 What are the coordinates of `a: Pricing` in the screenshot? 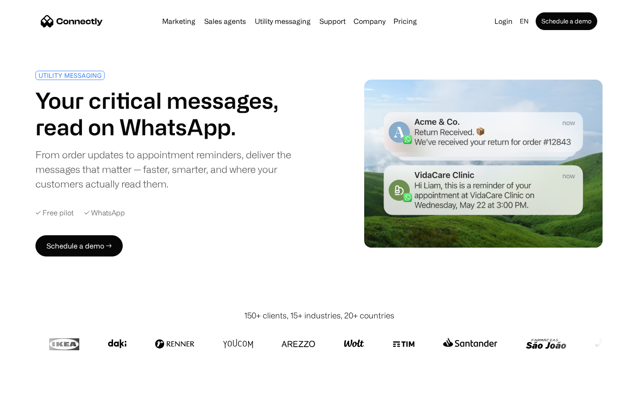 It's located at (405, 21).